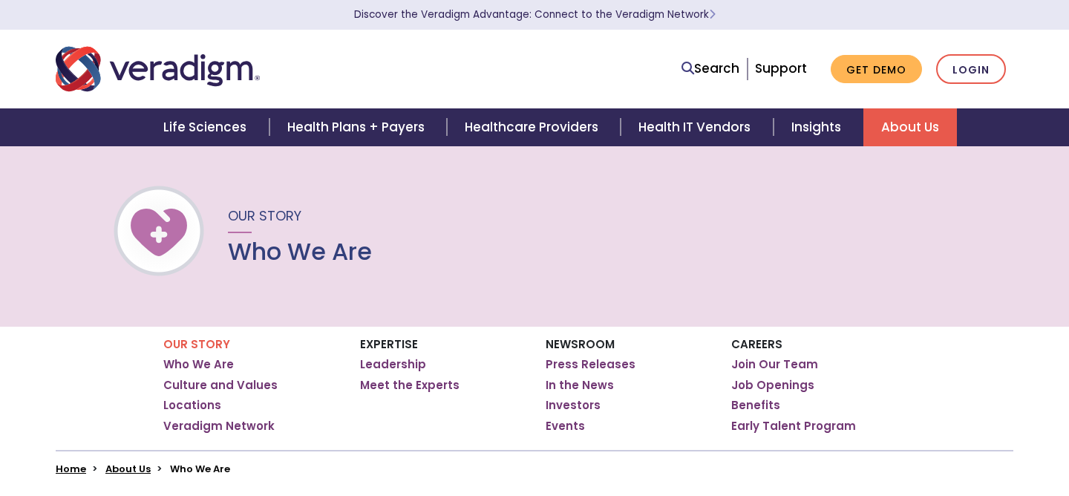 The height and width of the screenshot is (496, 1069). Describe the element at coordinates (393, 364) in the screenshot. I see `a: Leadership` at that location.